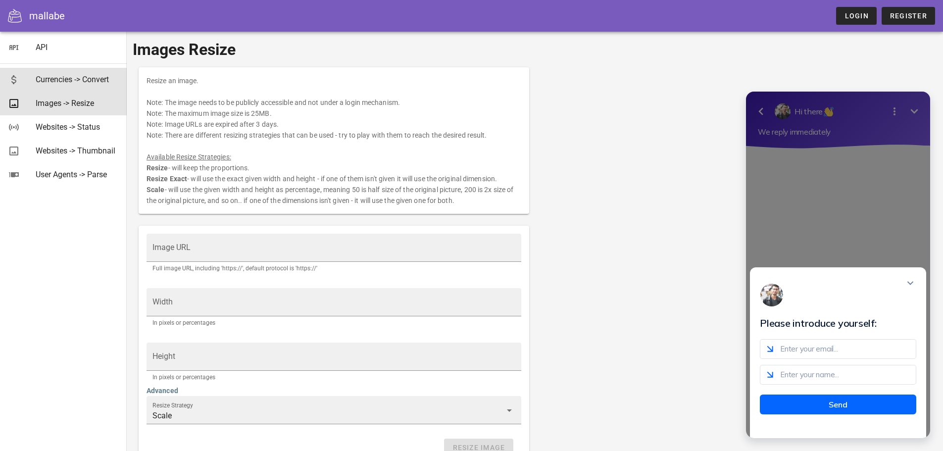  Describe the element at coordinates (77, 174) in the screenshot. I see `div: User Agents -> Parse` at that location.